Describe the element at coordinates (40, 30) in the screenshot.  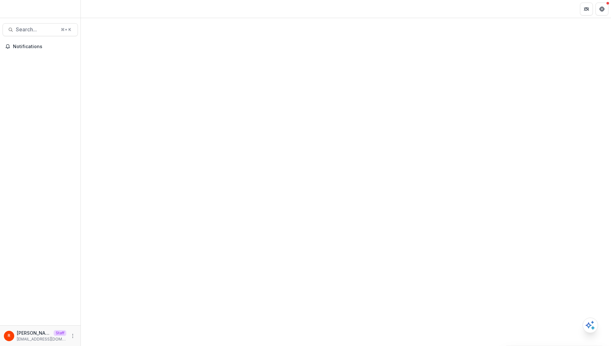
I see `button: Search...` at that location.